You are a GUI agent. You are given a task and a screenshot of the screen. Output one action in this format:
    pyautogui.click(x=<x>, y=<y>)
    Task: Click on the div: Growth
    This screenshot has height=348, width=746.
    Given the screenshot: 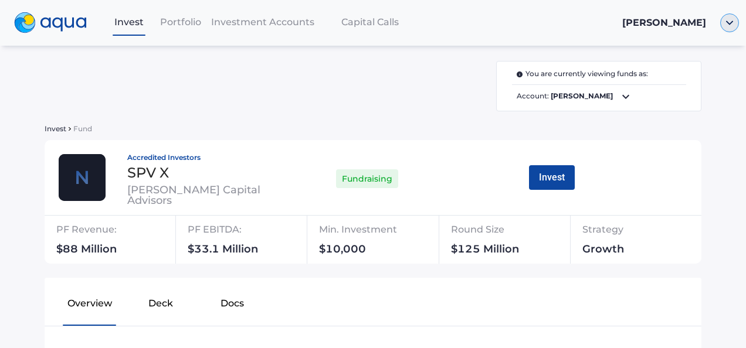 What is the action you would take?
    pyautogui.click(x=633, y=251)
    